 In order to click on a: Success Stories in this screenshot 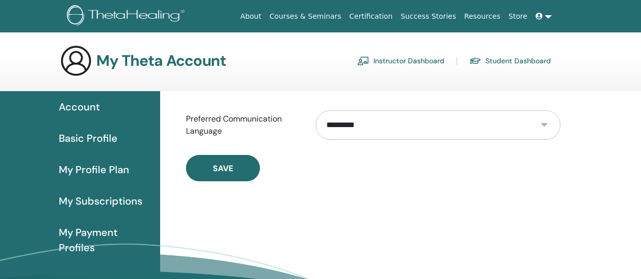, I will do `click(428, 16)`.